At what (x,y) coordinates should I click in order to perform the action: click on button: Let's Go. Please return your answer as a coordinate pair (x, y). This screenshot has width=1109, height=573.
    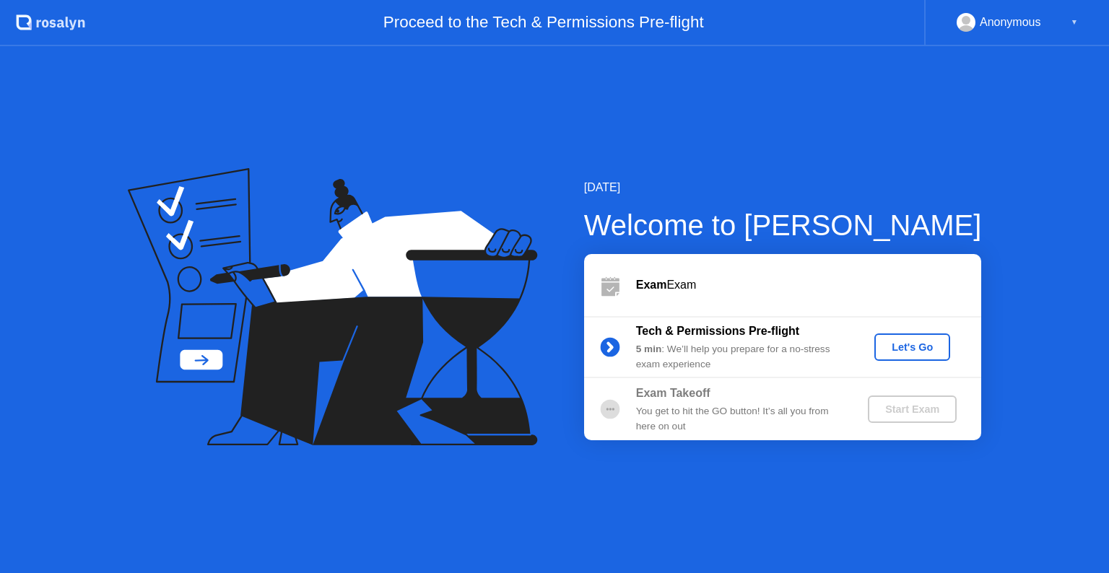
    Looking at the image, I should click on (912, 347).